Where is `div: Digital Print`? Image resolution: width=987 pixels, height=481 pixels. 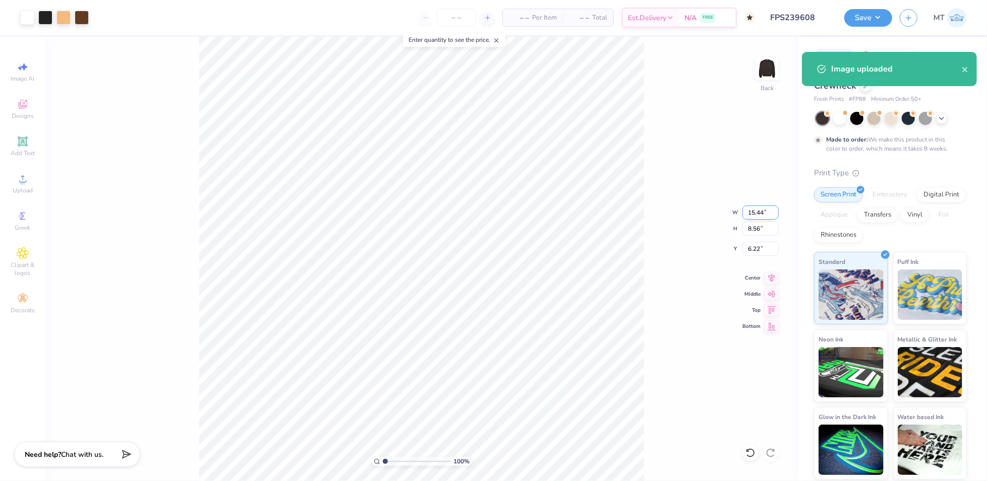
div: Digital Print is located at coordinates (941, 195).